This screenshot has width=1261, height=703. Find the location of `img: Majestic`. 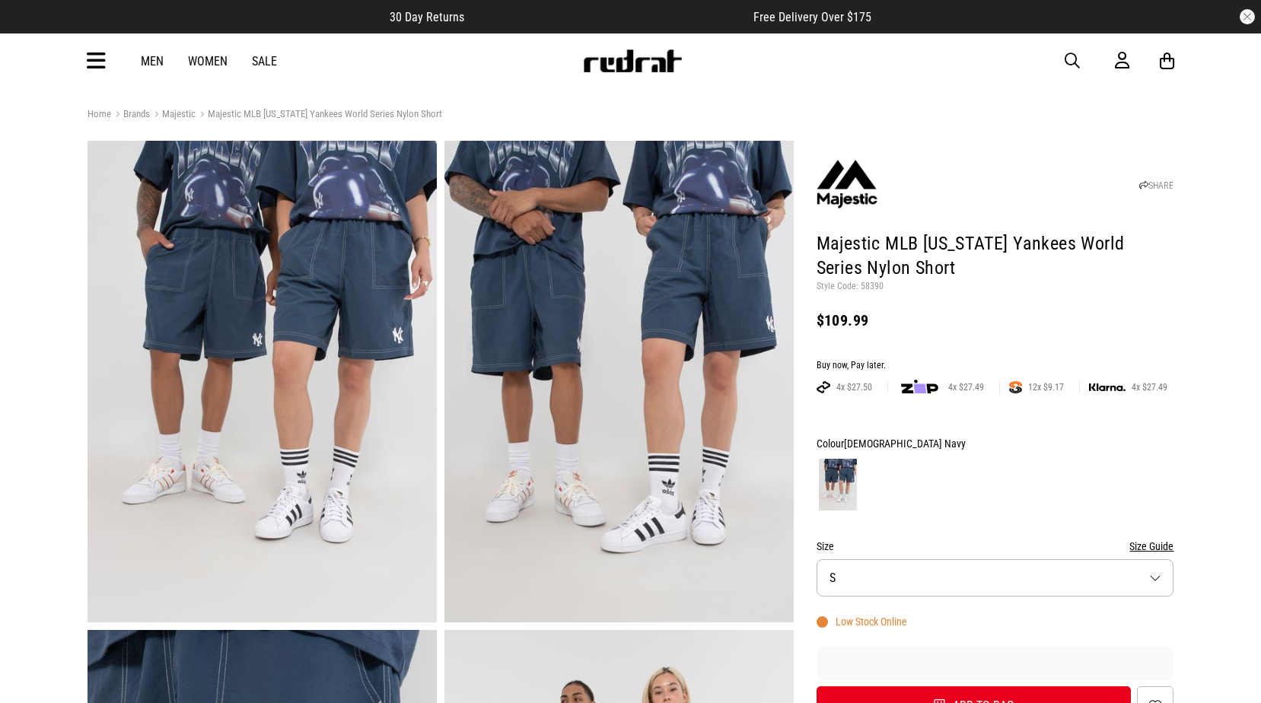

img: Majestic is located at coordinates (847, 184).